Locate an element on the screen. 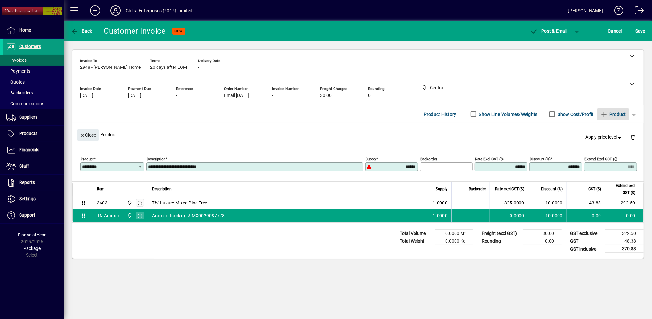 The height and width of the screenshot is (319, 652). span: 7½' Luxury Mixed Pine Tree is located at coordinates (180, 203).